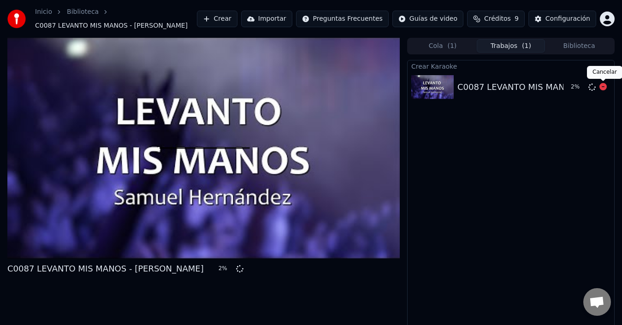 The height and width of the screenshot is (325, 622). What do you see at coordinates (267, 19) in the screenshot?
I see `button: Importar` at bounding box center [267, 19].